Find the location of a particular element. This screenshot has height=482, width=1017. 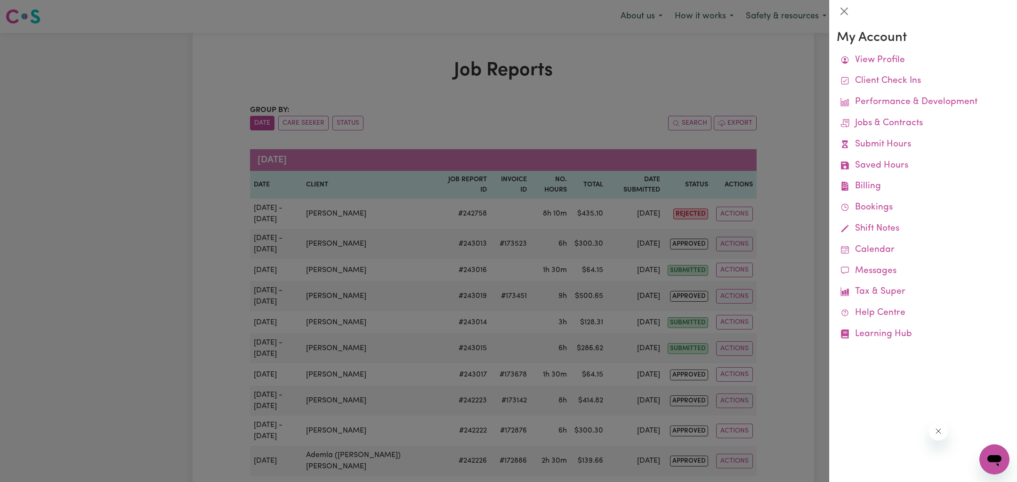

a: Performance & Development is located at coordinates (923, 102).